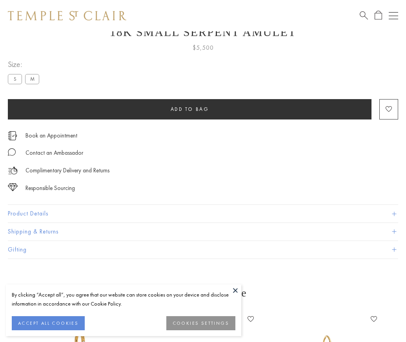 The image size is (406, 342). I want to click on p: Complimentary Delivery and Returns, so click(67, 171).